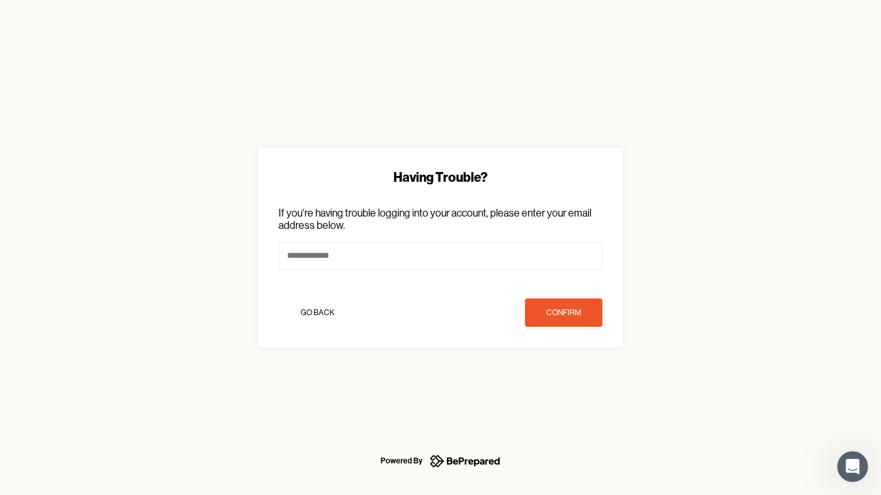 The height and width of the screenshot is (495, 881). Describe the element at coordinates (564, 313) in the screenshot. I see `div: confirm` at that location.